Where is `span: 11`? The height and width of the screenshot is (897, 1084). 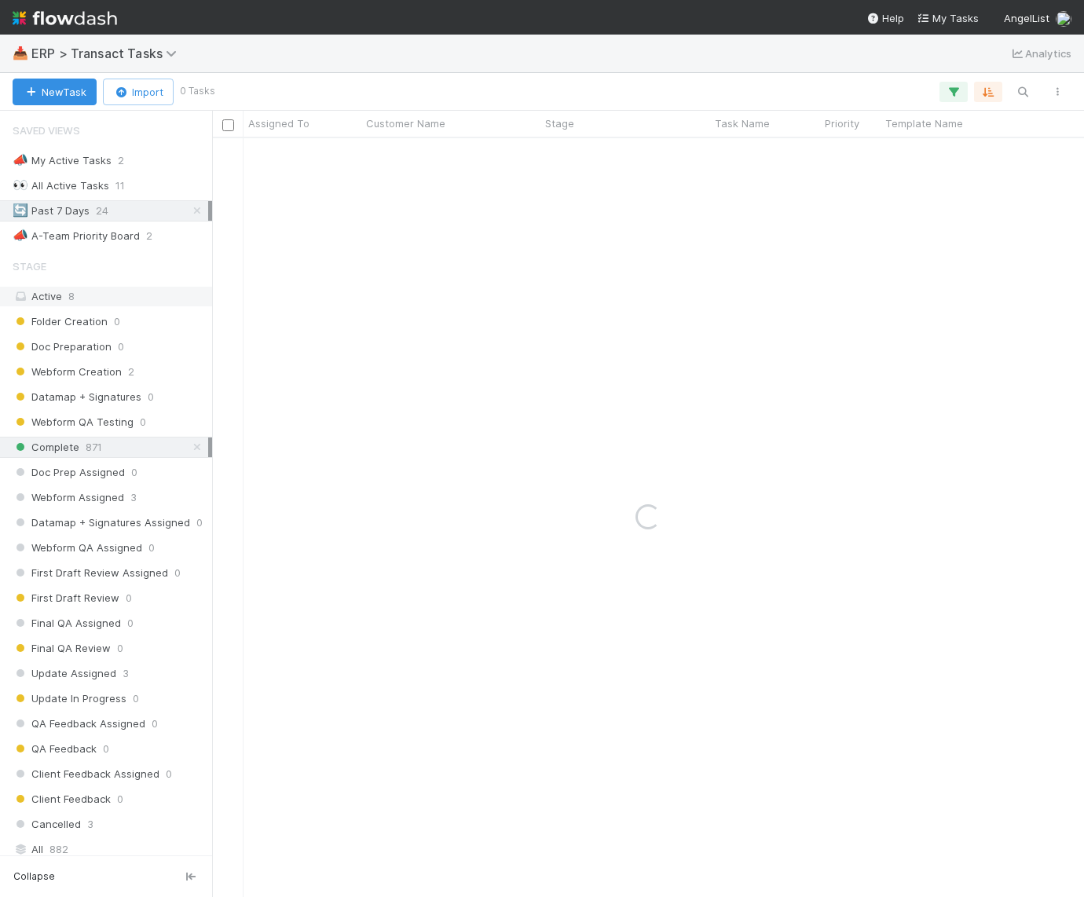 span: 11 is located at coordinates (120, 185).